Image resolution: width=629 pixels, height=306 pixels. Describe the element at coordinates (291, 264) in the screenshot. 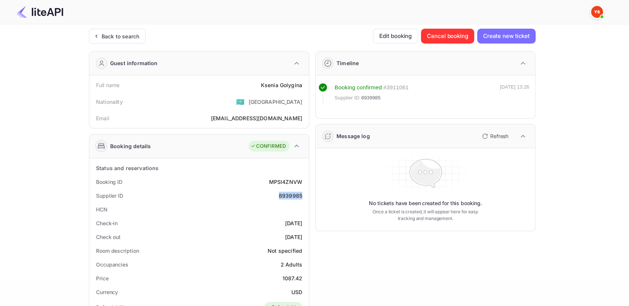

I see `div: 2 Adults` at that location.